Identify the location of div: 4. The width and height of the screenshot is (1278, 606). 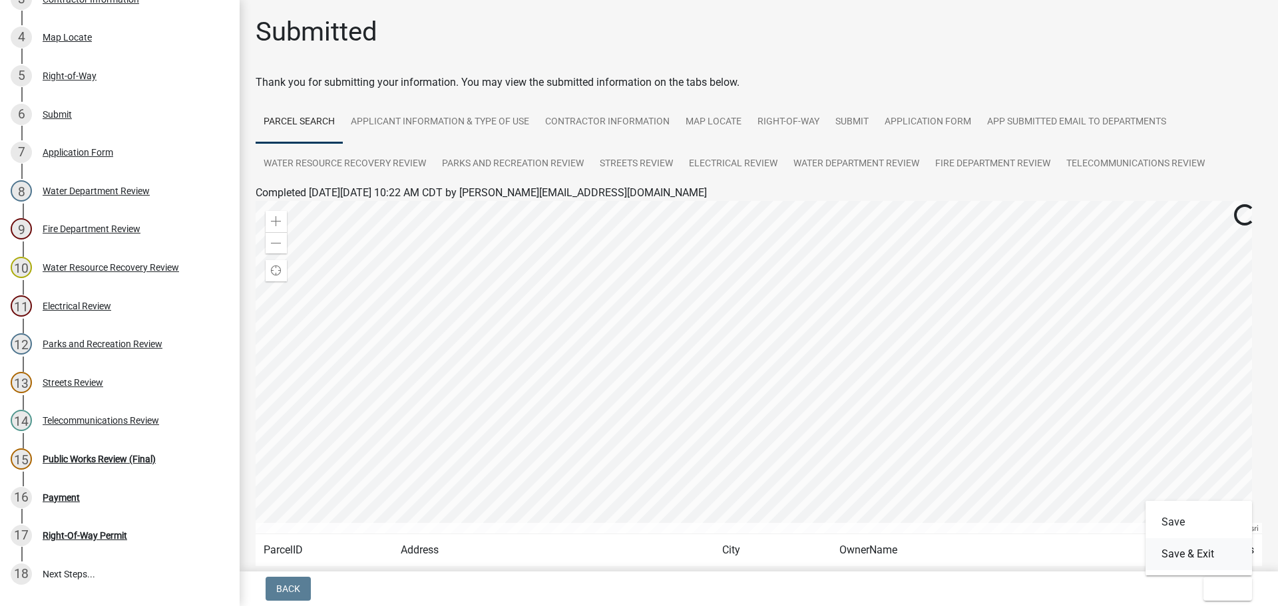
(21, 37).